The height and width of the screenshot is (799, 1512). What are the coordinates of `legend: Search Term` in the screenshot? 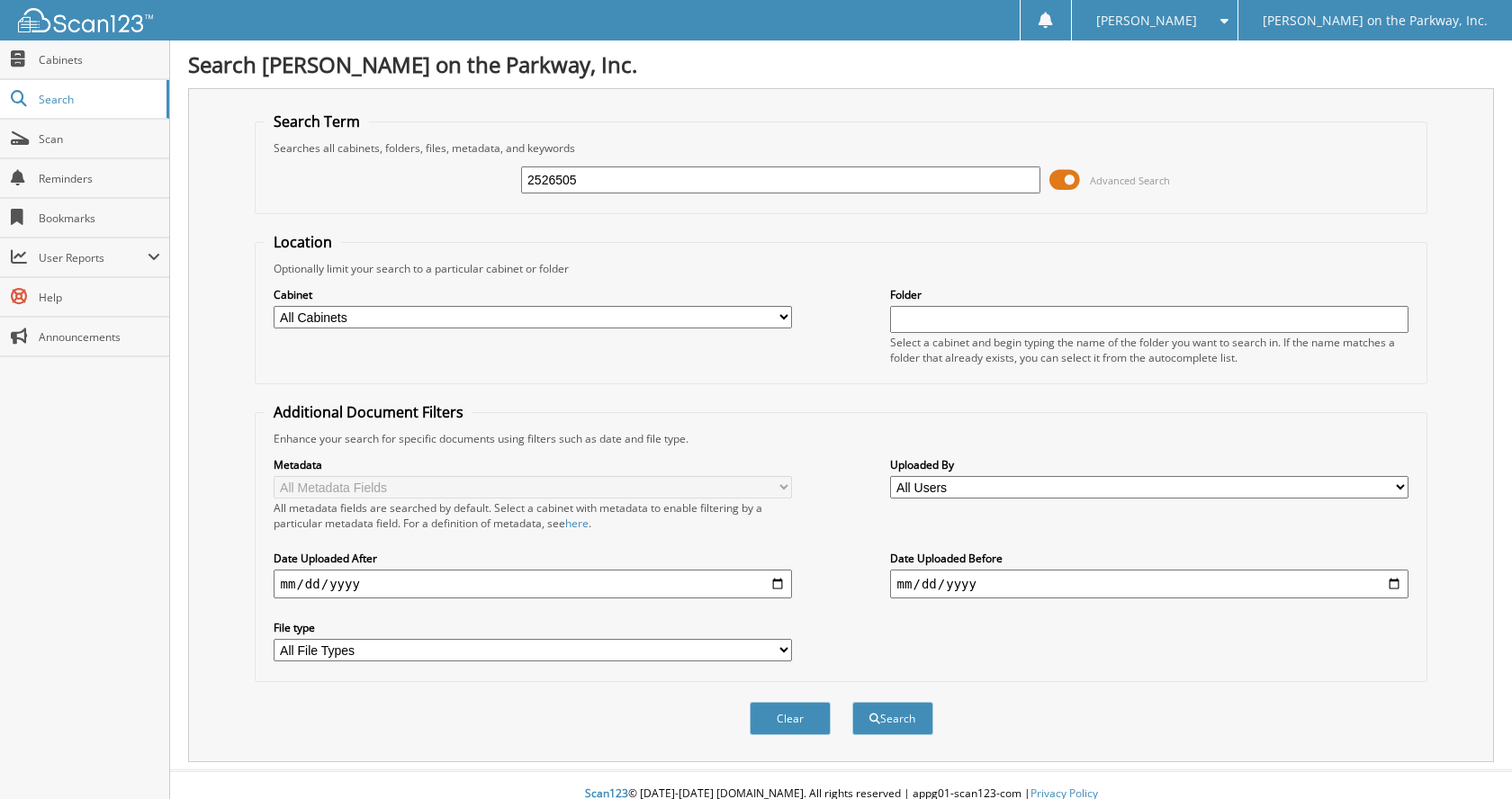 It's located at (317, 121).